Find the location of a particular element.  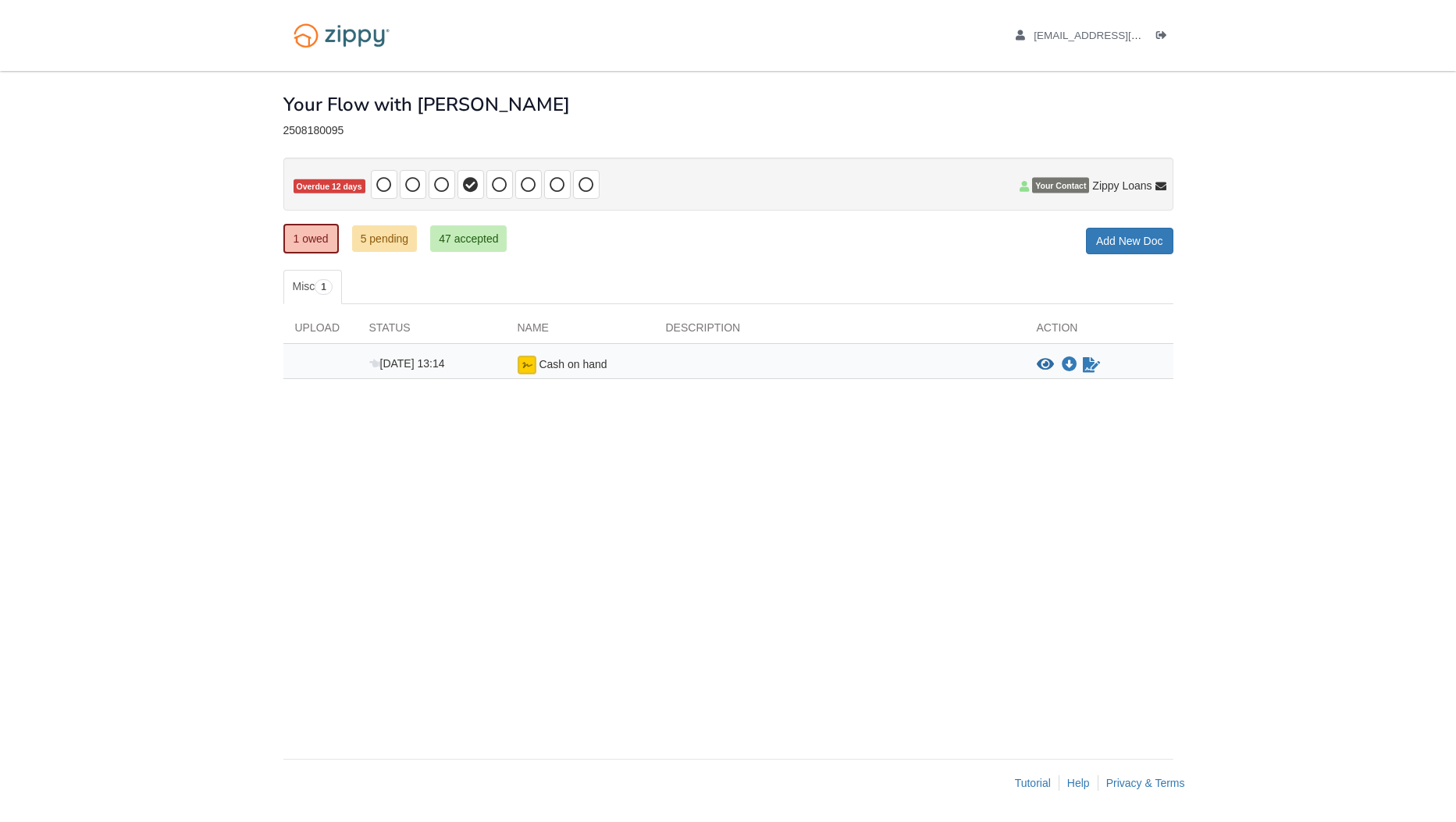

span: Zippy Loans is located at coordinates (1122, 186).